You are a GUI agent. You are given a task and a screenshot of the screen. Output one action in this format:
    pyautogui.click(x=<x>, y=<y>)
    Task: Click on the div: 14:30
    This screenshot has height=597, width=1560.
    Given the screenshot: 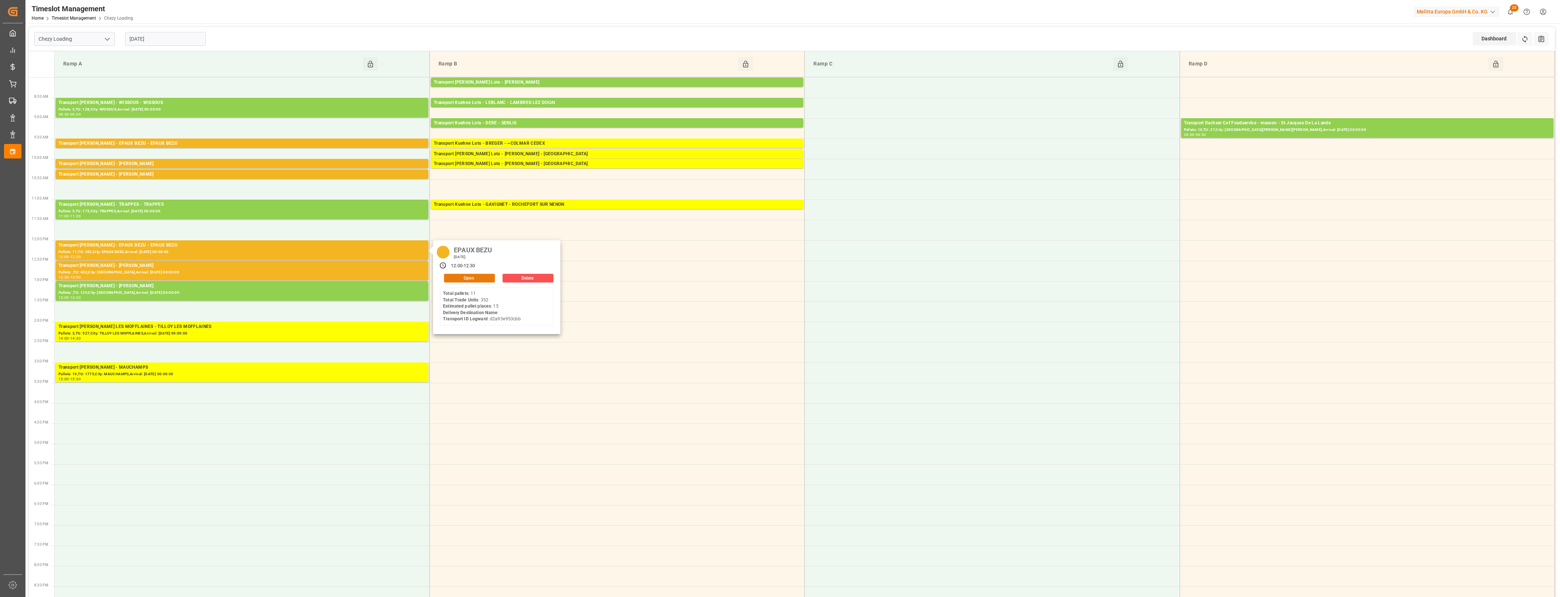 What is the action you would take?
    pyautogui.click(x=75, y=338)
    